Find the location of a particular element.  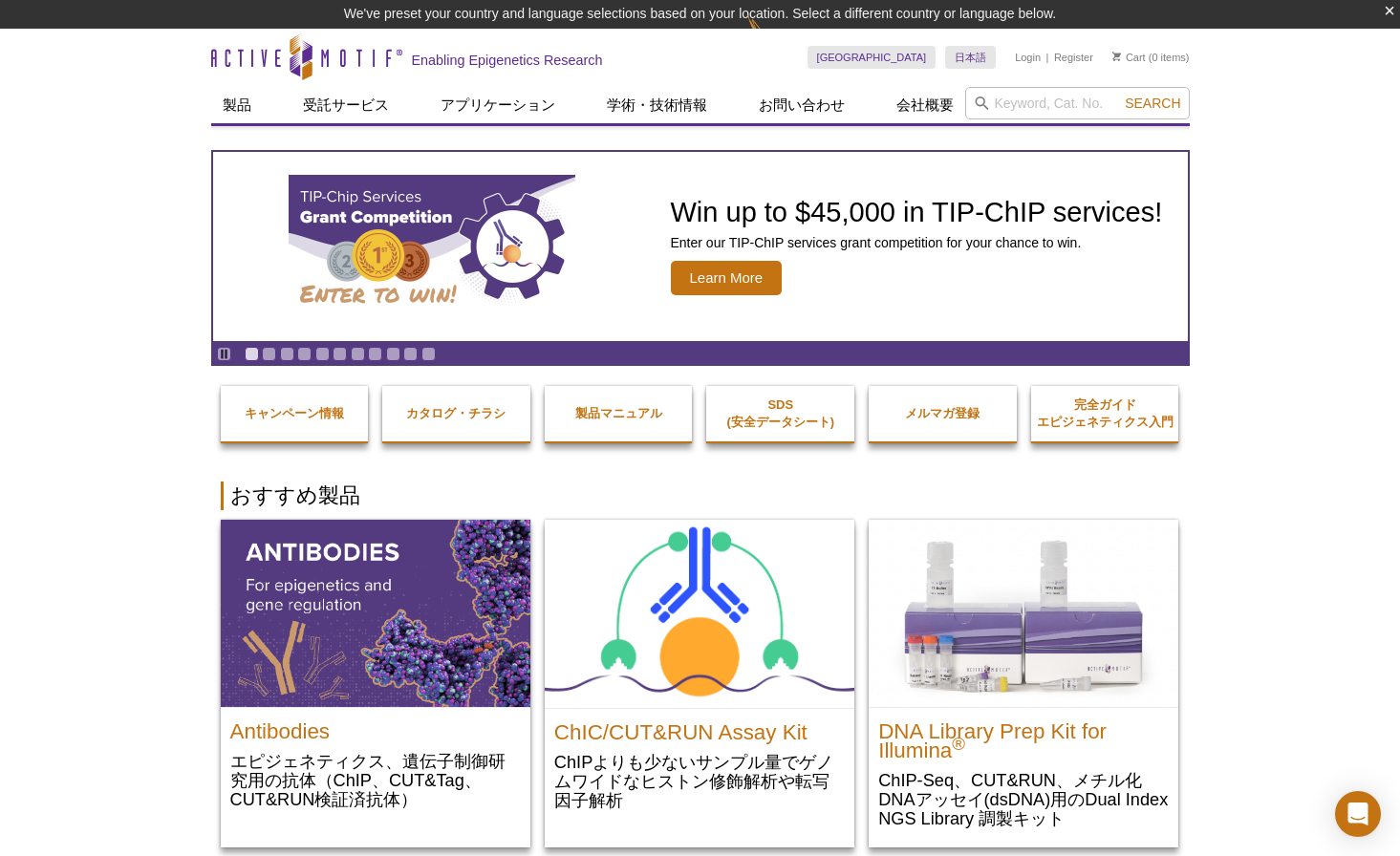

a: 製品 is located at coordinates (237, 105).